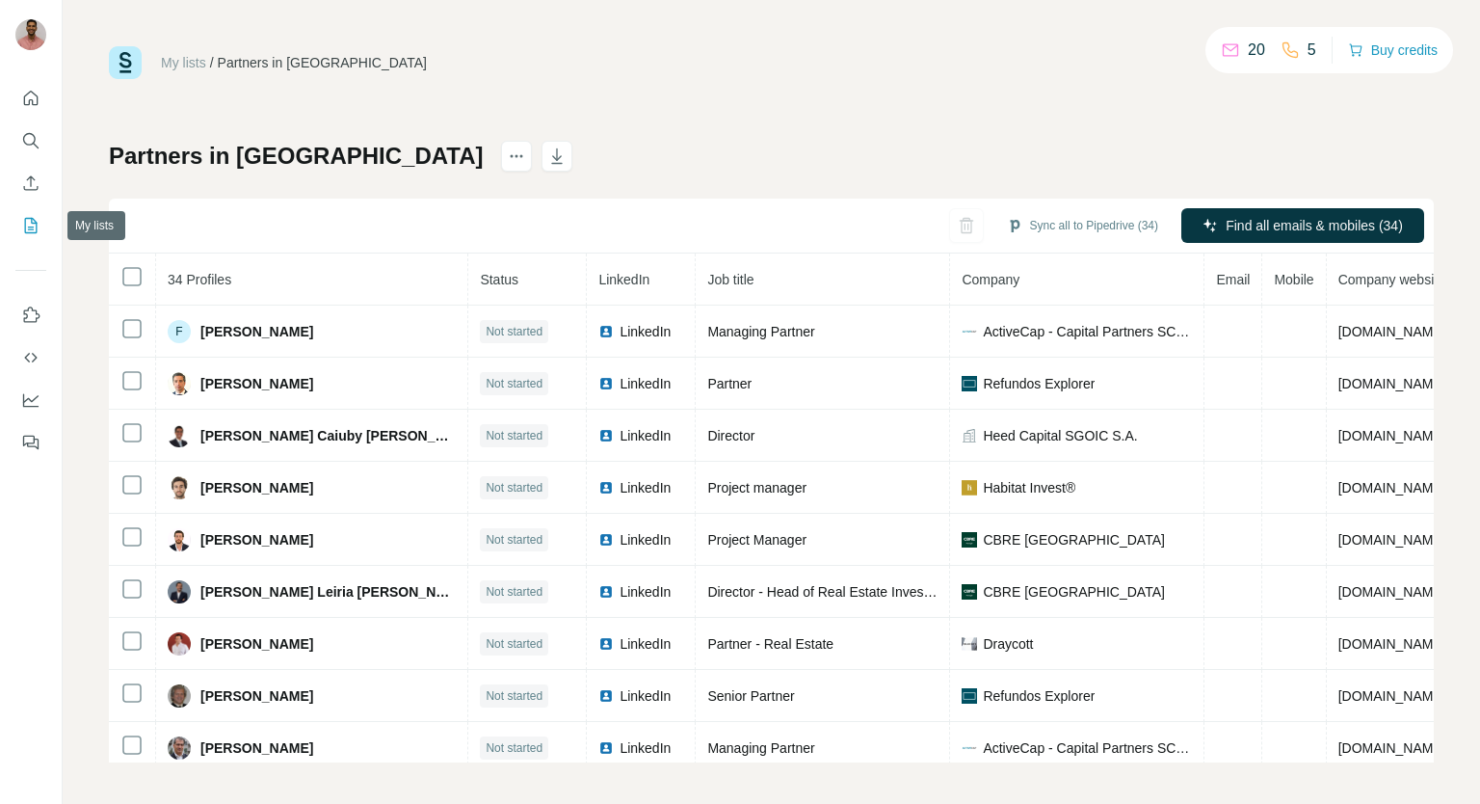  I want to click on span: Project manager, so click(756, 488).